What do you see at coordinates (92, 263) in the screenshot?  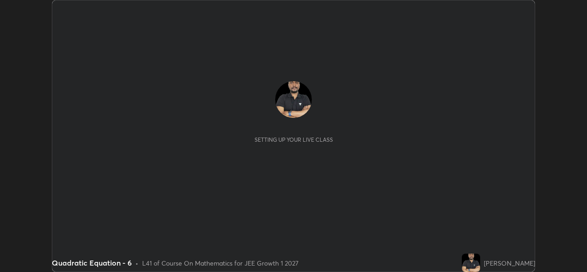 I see `div: Quadratic Equation - 6` at bounding box center [92, 263].